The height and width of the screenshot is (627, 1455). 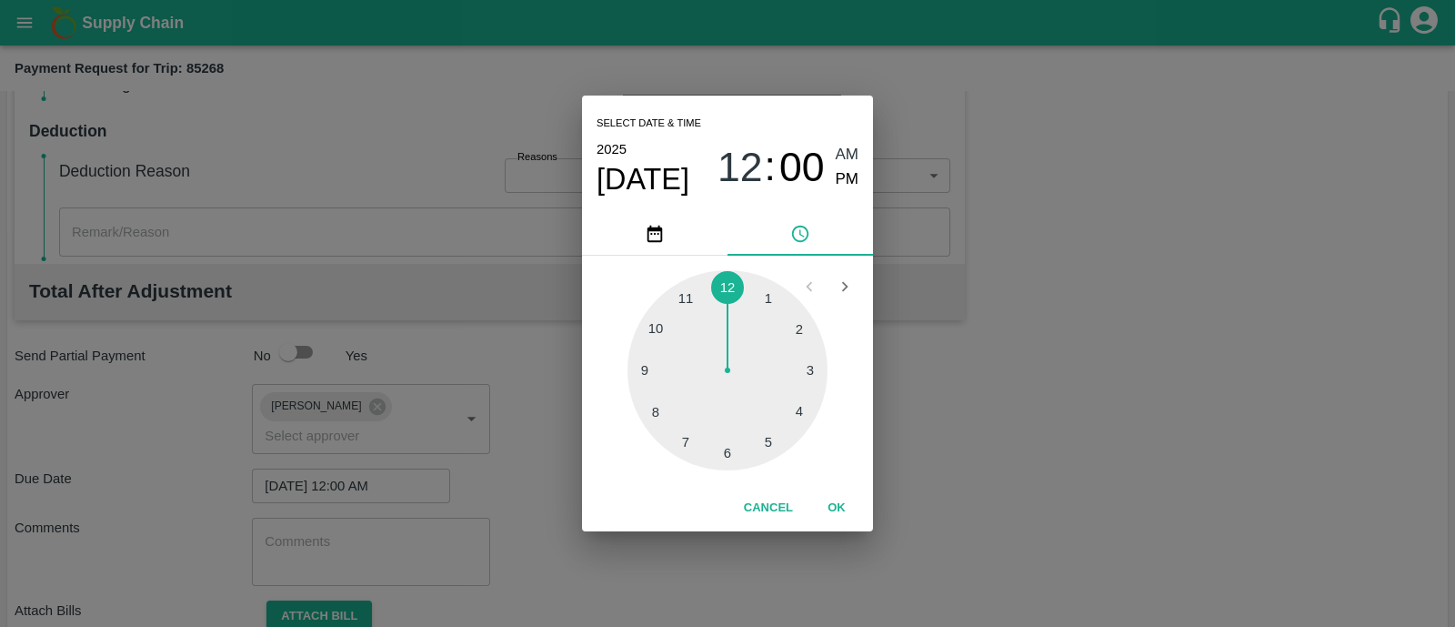 I want to click on span: Select date & time, so click(x=648, y=124).